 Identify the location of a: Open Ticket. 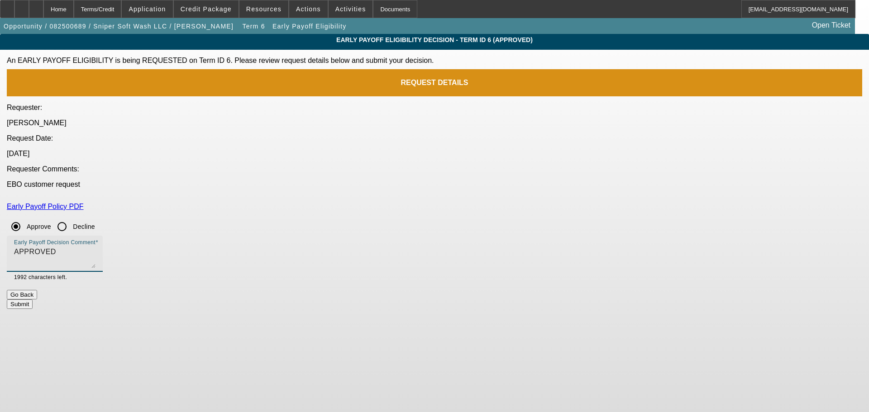
(831, 25).